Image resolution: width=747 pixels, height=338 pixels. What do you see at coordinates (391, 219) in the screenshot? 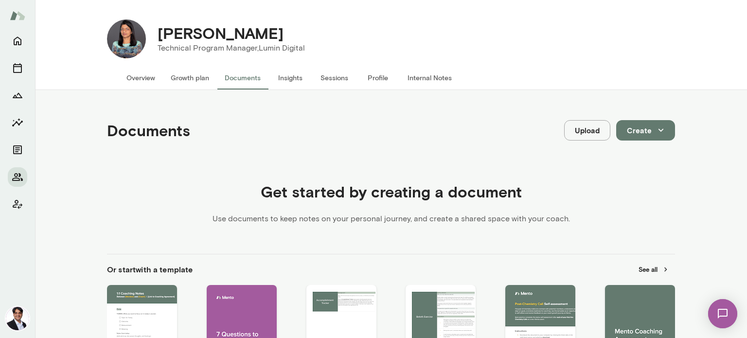
I see `p: Use documents to keep notes on your personal journey, and create a shared space with your coach.` at bounding box center [391, 219].